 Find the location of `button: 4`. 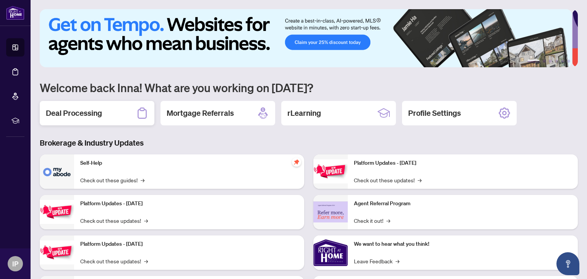

button: 4 is located at coordinates (556, 61).